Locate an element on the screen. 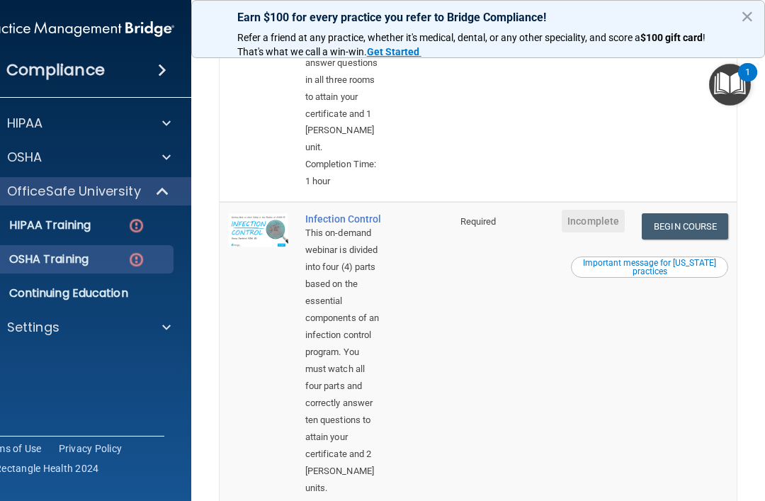 The height and width of the screenshot is (501, 765). strong: Get Started is located at coordinates (393, 52).